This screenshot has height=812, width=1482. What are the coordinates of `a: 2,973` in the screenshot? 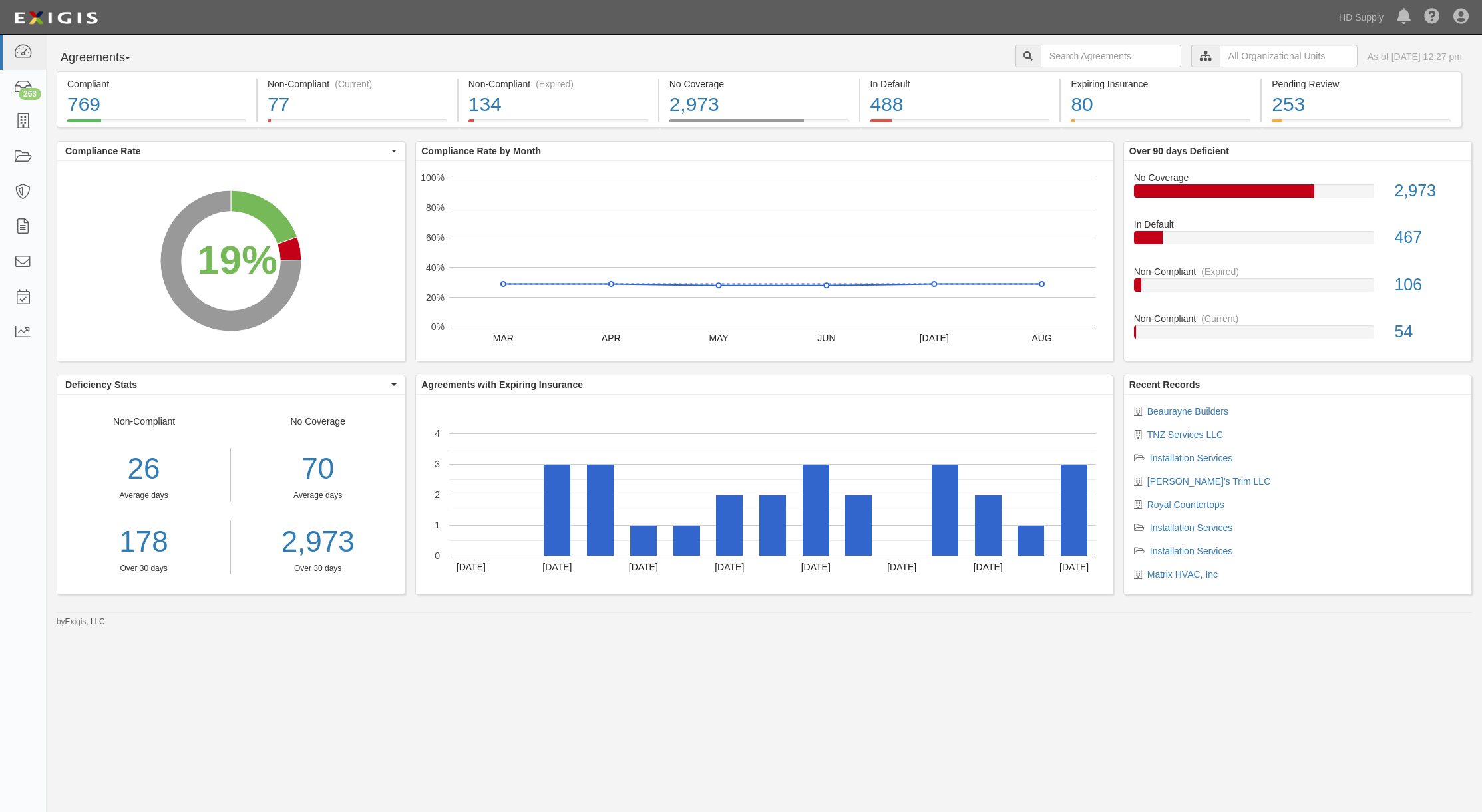 It's located at (318, 542).